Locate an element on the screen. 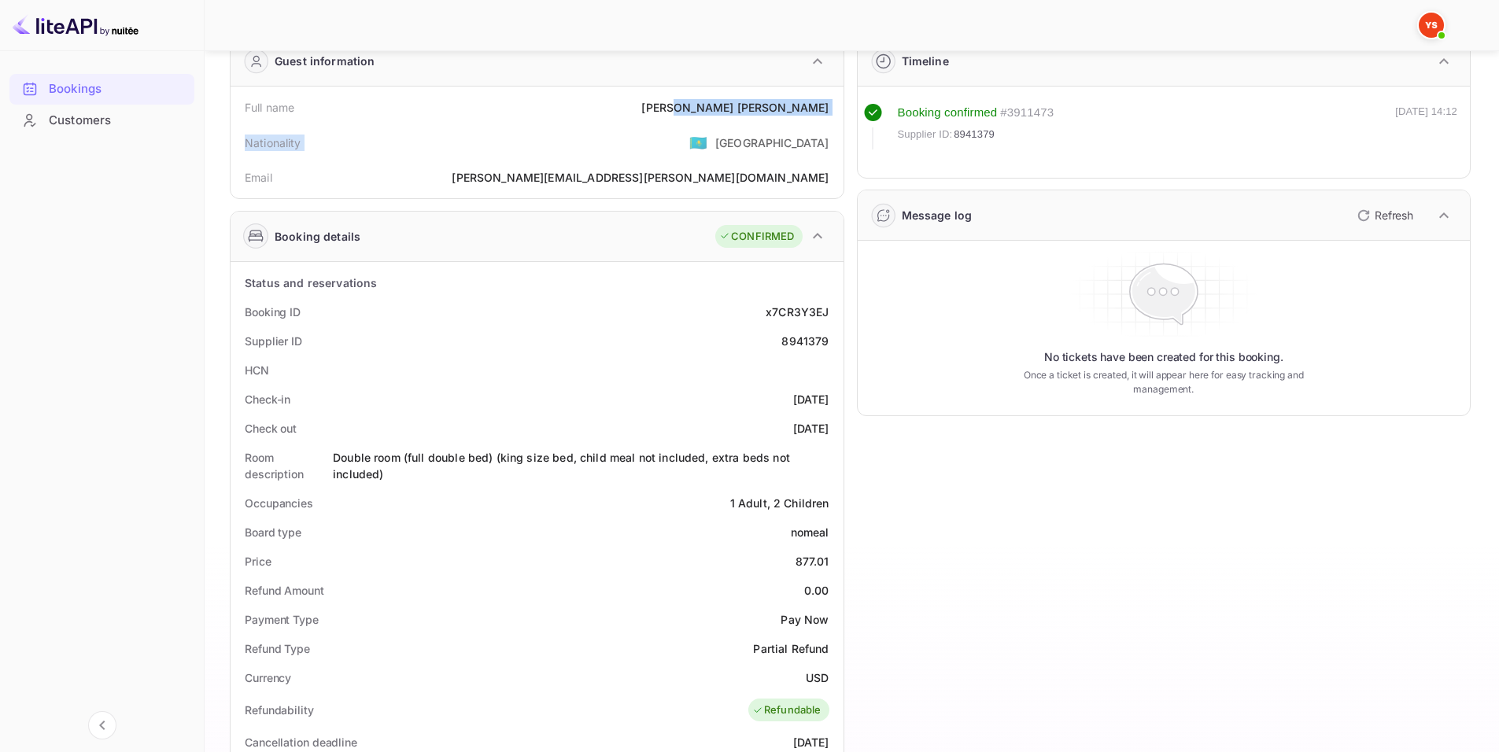 This screenshot has height=752, width=1499. div: x7CR3Y3EJ is located at coordinates (797, 312).